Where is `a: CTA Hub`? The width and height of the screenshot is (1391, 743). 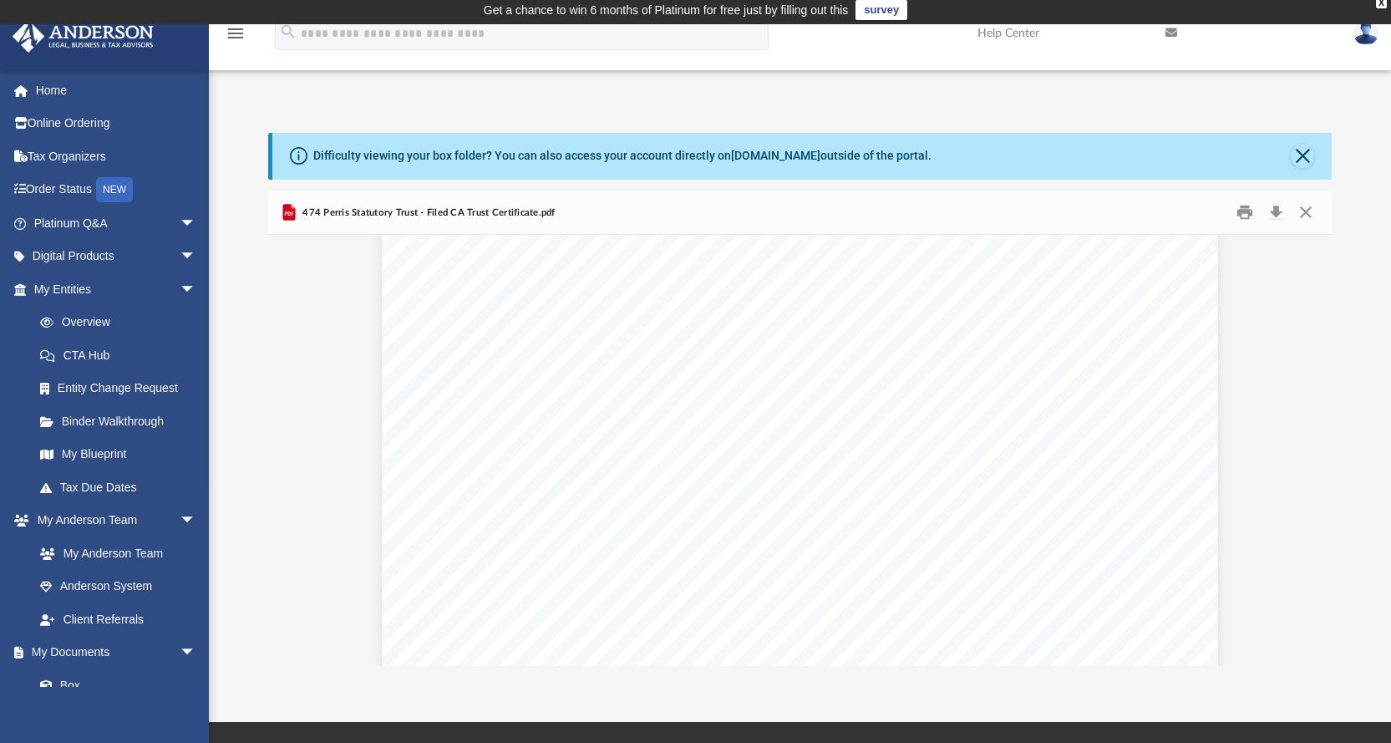
a: CTA Hub is located at coordinates (122, 355).